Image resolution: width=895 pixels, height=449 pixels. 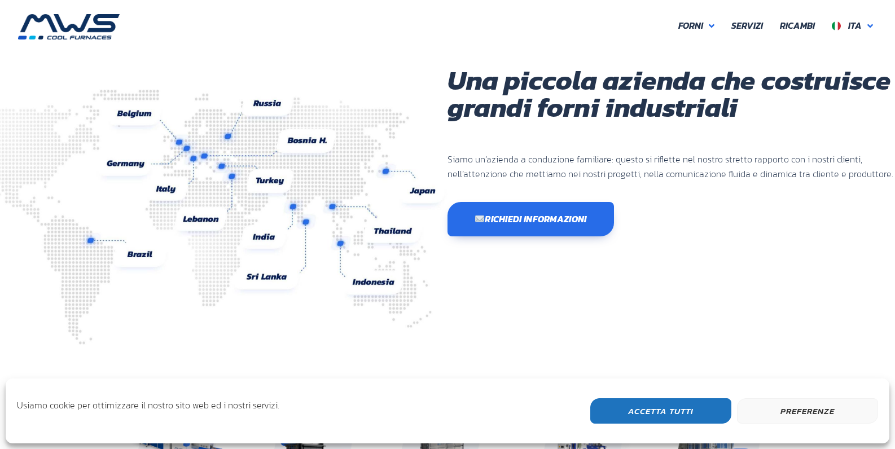 What do you see at coordinates (747, 26) in the screenshot?
I see `span: Servizi` at bounding box center [747, 26].